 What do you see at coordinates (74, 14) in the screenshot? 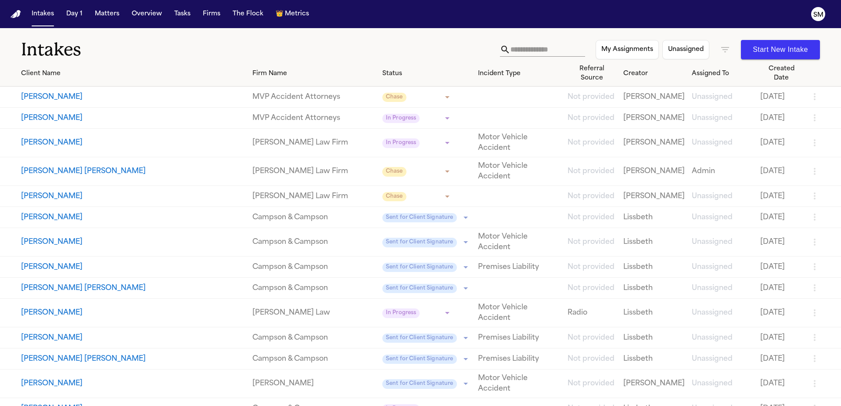
I see `button: Day 1` at bounding box center [74, 14].